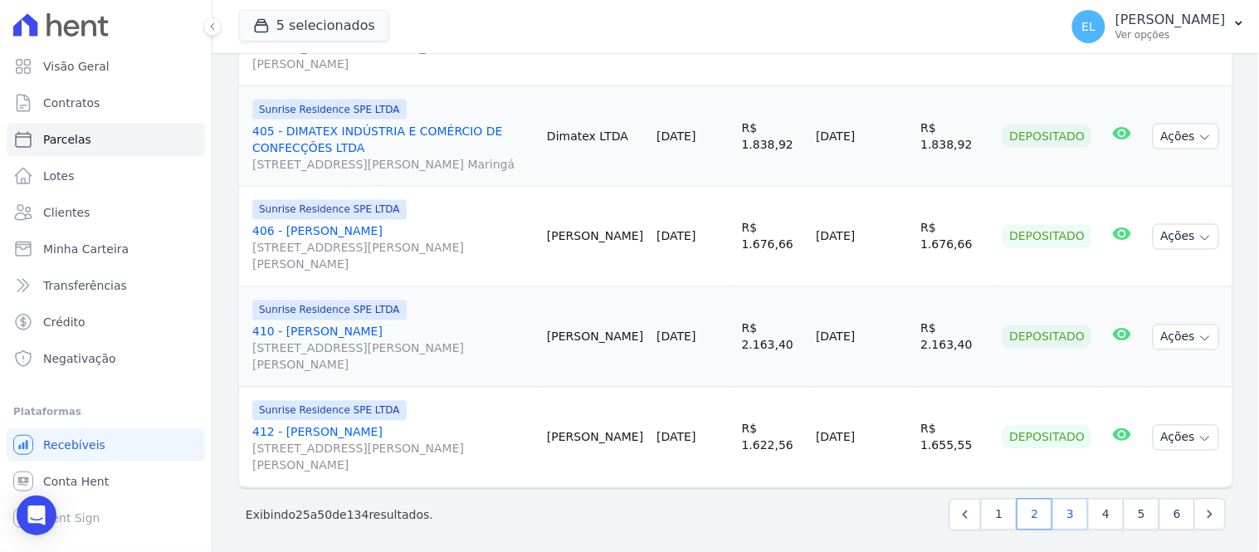 This screenshot has width=1259, height=552. I want to click on td: R$ 1.622,56, so click(772, 437).